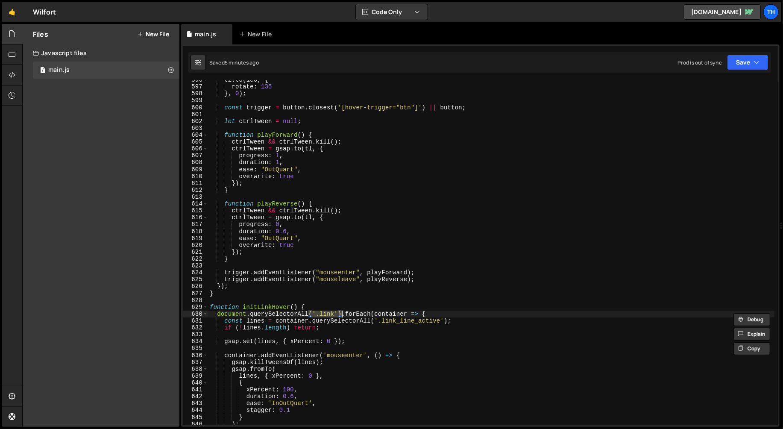 This screenshot has height=429, width=783. I want to click on span: 1, so click(43, 71).